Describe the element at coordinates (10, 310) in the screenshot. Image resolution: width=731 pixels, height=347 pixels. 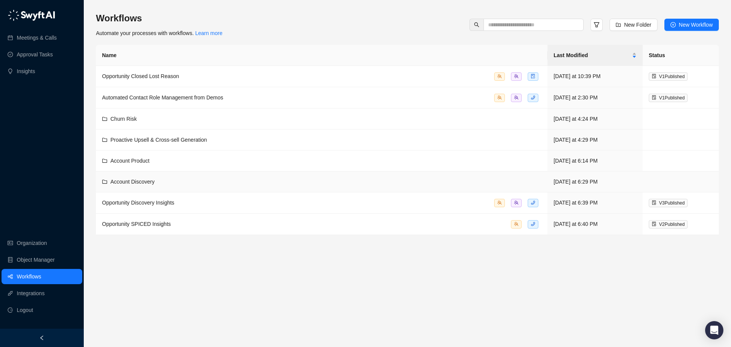
I see `span: logout` at that location.